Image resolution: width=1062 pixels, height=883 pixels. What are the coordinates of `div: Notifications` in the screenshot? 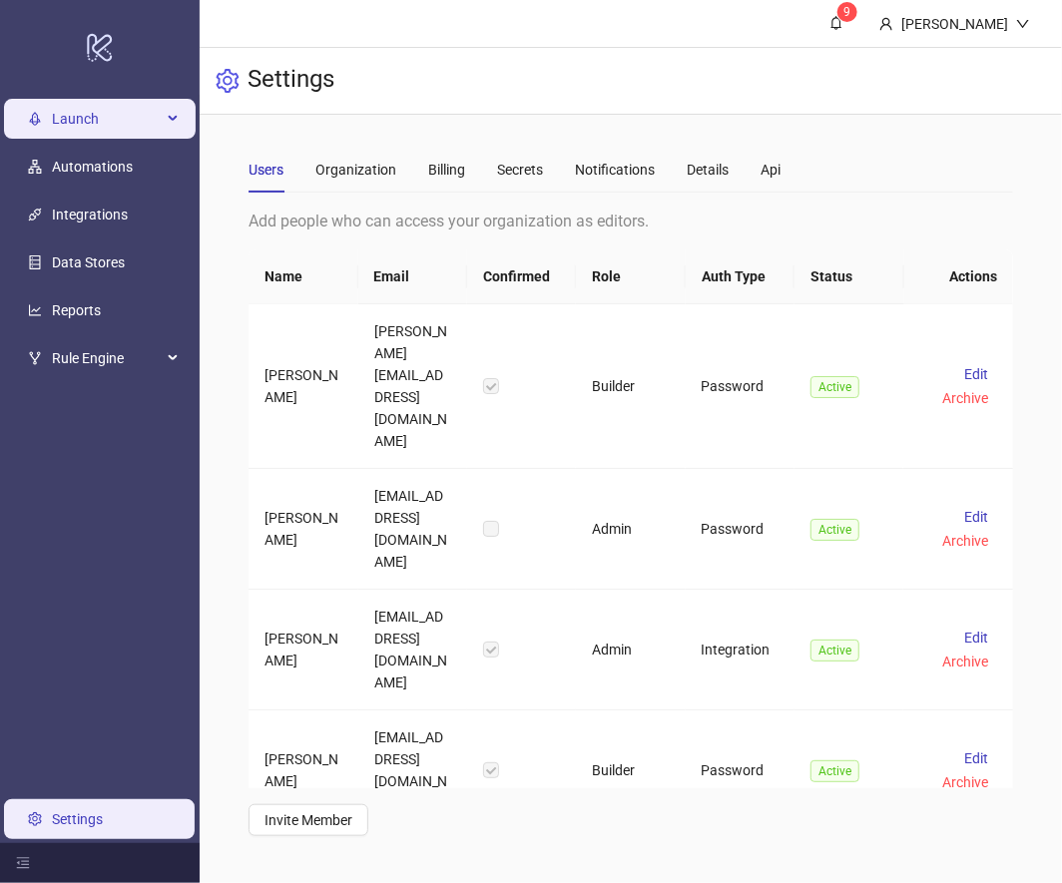 It's located at (615, 170).